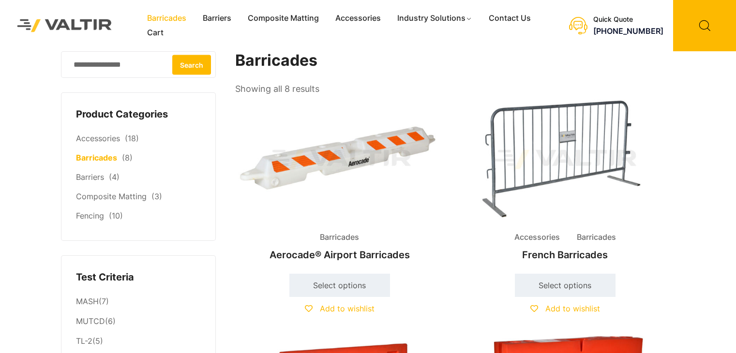 The height and width of the screenshot is (353, 736). What do you see at coordinates (537, 238) in the screenshot?
I see `span: Accessories` at bounding box center [537, 238].